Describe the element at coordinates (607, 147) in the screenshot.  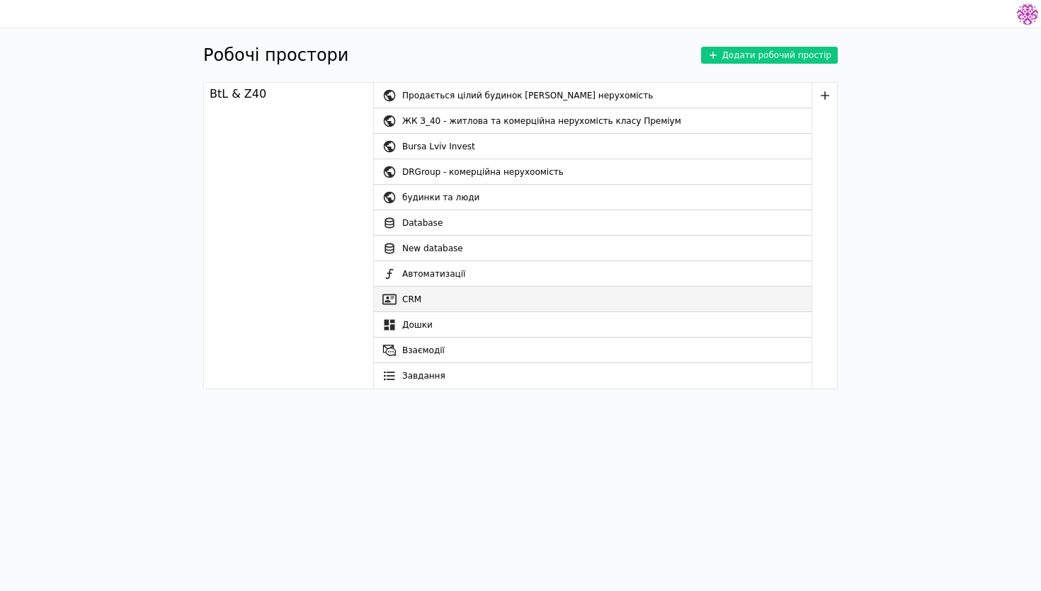
I see `div: Bursa Lviv Invest` at that location.